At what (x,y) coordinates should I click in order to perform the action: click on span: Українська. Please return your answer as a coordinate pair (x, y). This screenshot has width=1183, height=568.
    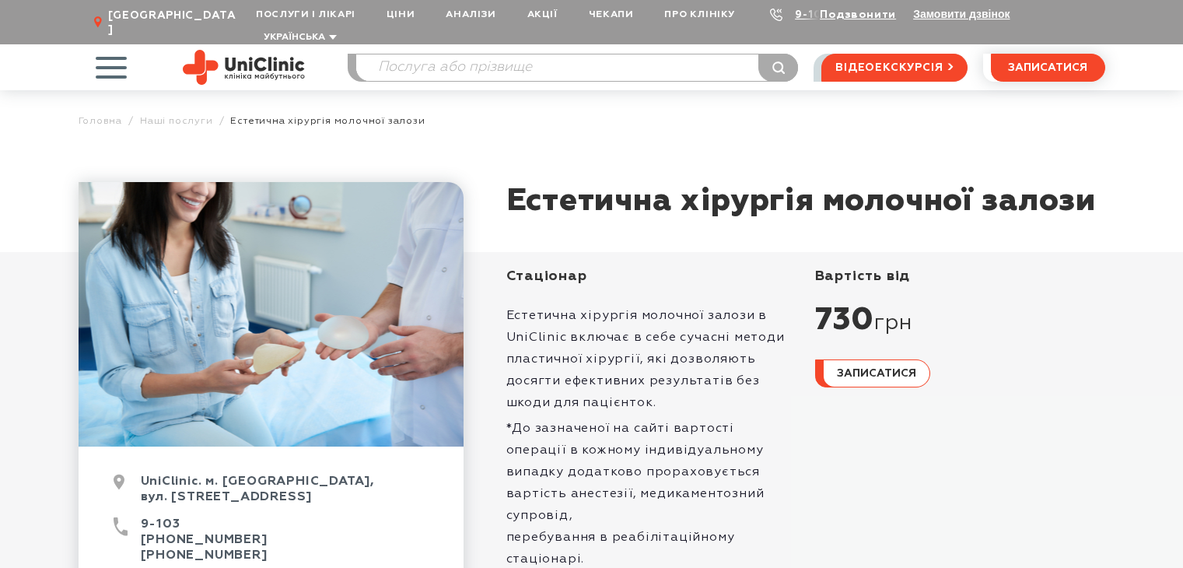
    Looking at the image, I should click on (294, 37).